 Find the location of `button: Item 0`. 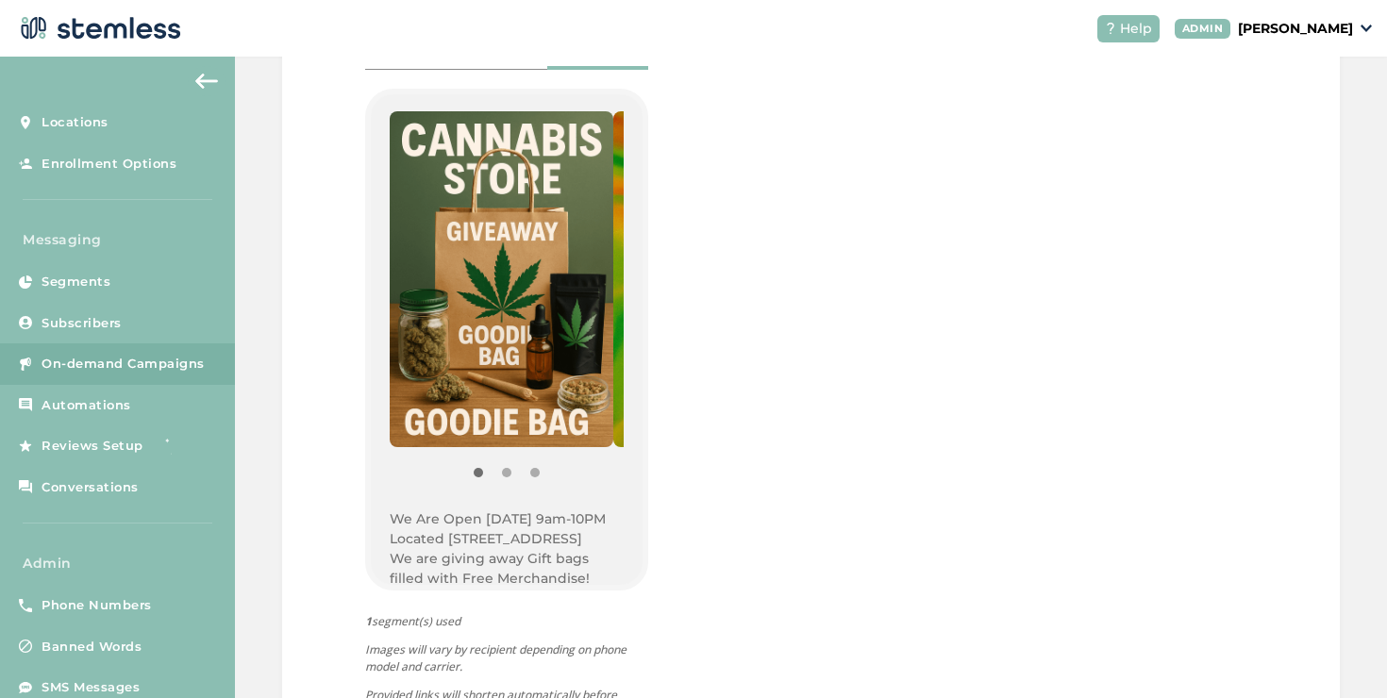

button: Item 0 is located at coordinates (478, 473).